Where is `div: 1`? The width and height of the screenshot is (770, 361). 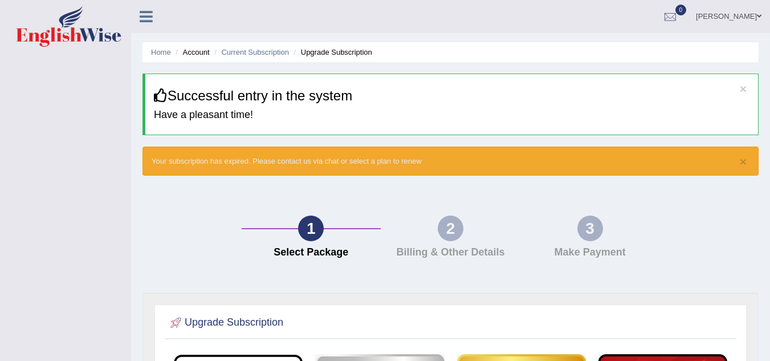 div: 1 is located at coordinates (311, 228).